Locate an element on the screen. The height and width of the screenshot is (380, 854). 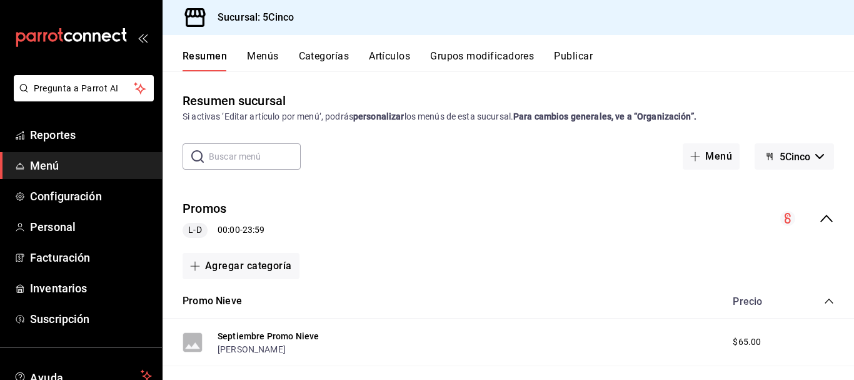
button: Categorías is located at coordinates (324, 61).